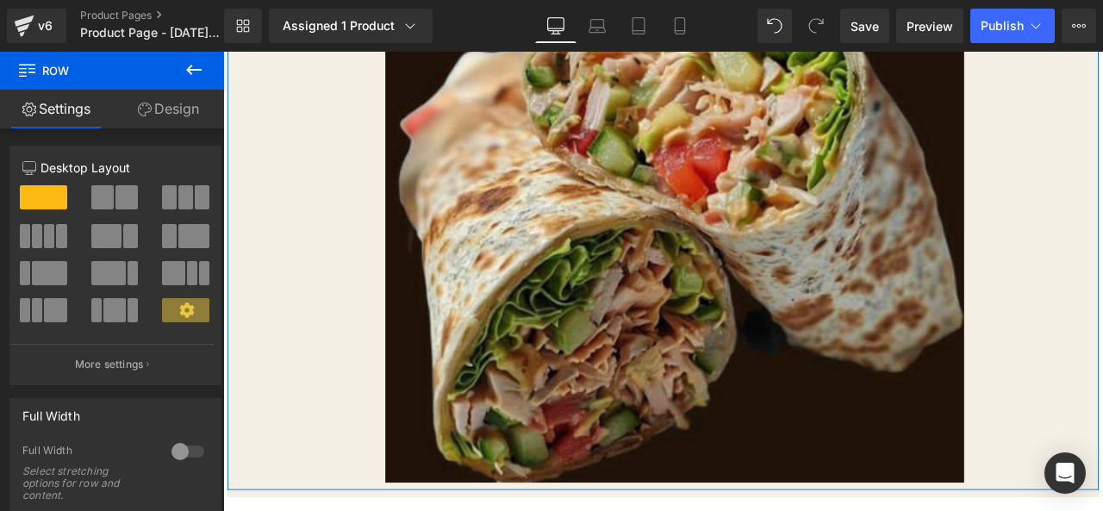 Image resolution: width=1103 pixels, height=511 pixels. Describe the element at coordinates (775, 26) in the screenshot. I see `button: Undo` at that location.